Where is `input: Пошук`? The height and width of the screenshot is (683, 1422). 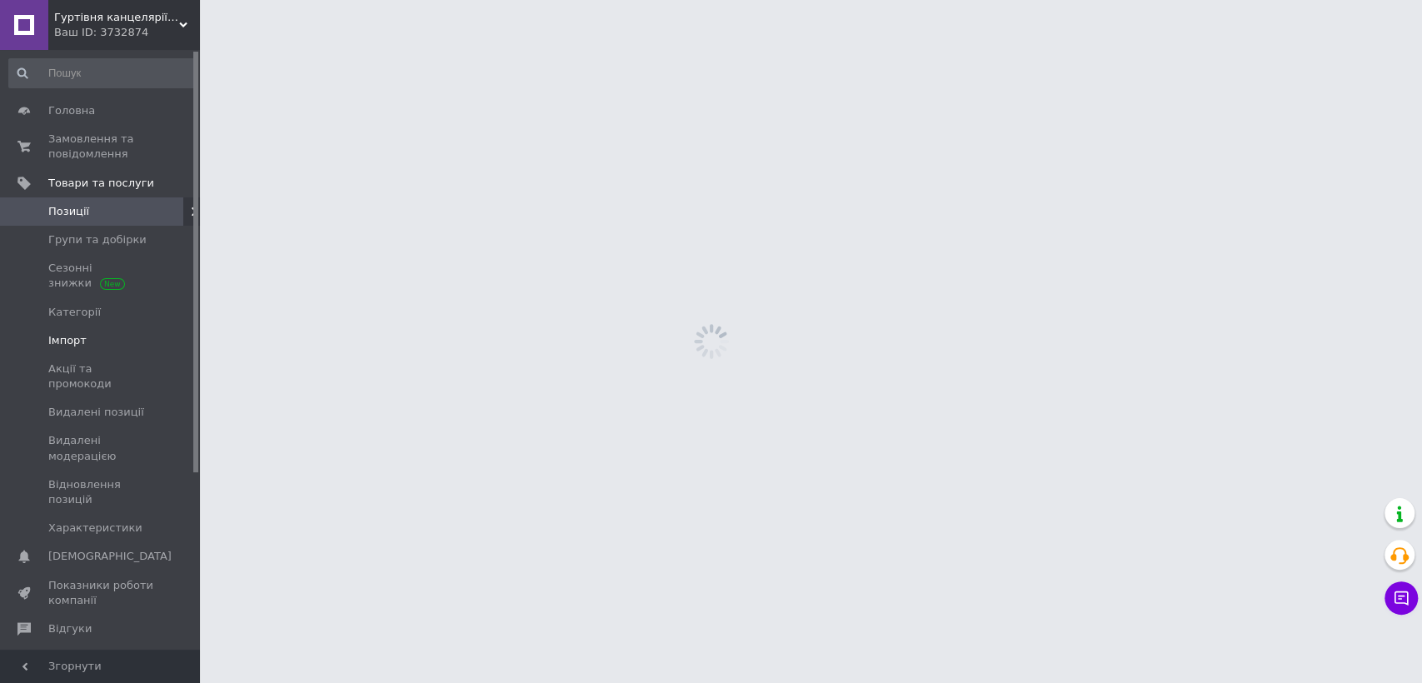 input: Пошук is located at coordinates (102, 73).